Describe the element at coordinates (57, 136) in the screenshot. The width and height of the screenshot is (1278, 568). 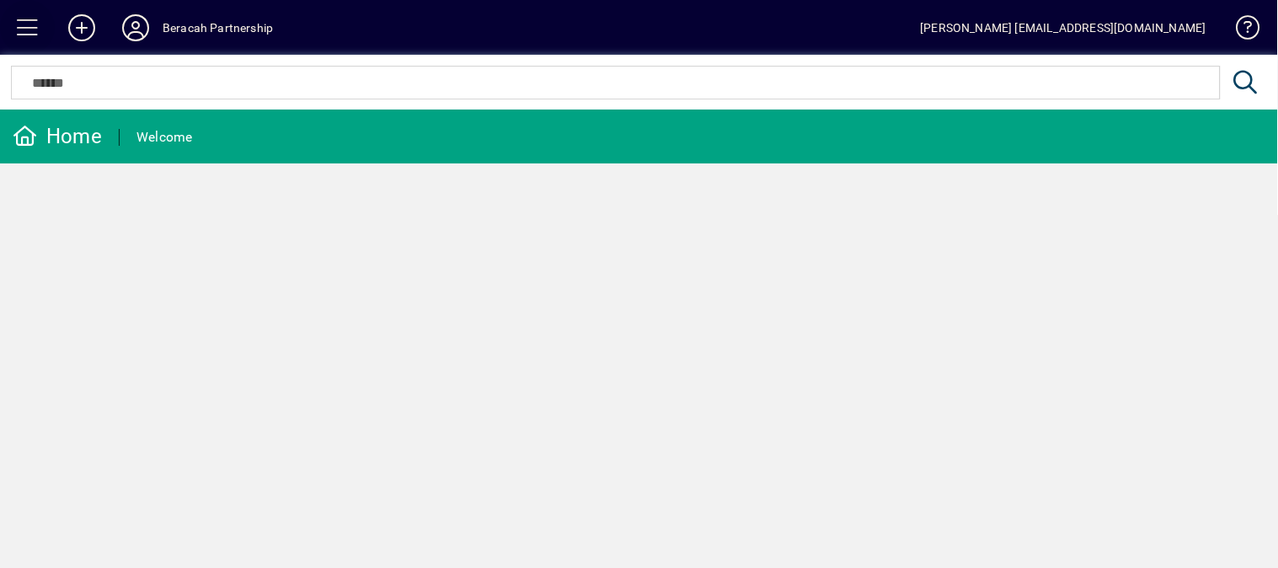
I see `div: Home` at that location.